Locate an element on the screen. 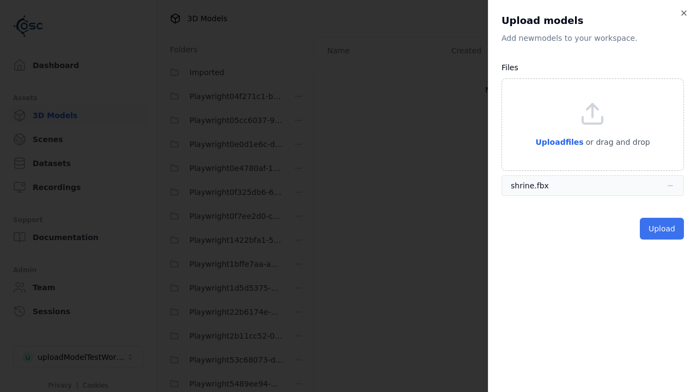  div: shrine.fbx is located at coordinates (530, 186).